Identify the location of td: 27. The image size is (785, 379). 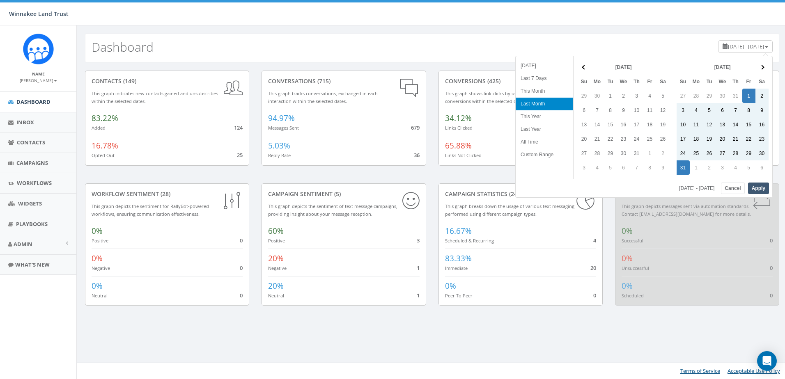
(683, 96).